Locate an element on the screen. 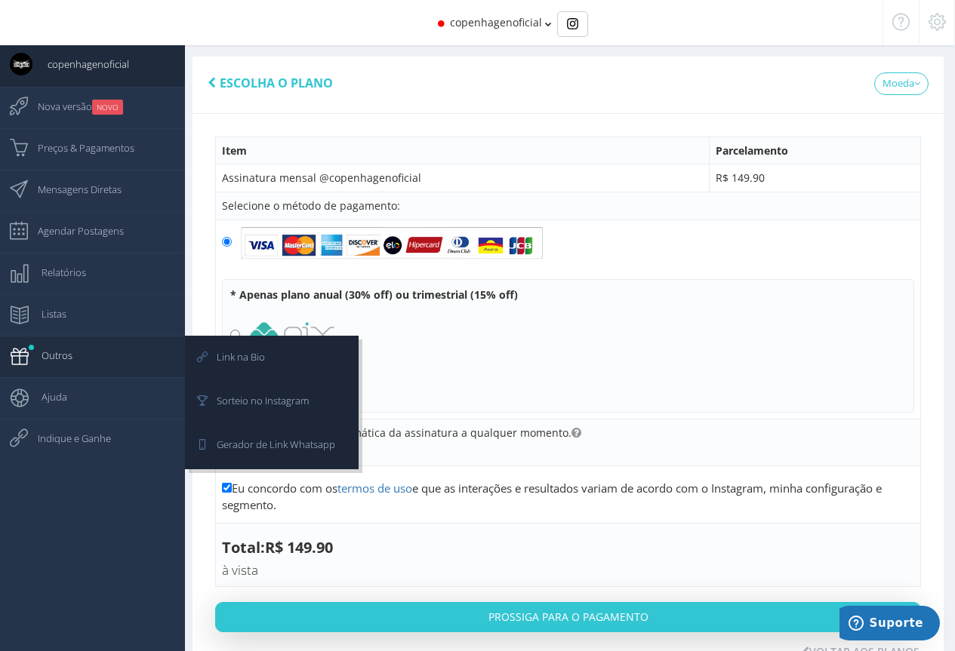  div: Basic example is located at coordinates (572, 24).